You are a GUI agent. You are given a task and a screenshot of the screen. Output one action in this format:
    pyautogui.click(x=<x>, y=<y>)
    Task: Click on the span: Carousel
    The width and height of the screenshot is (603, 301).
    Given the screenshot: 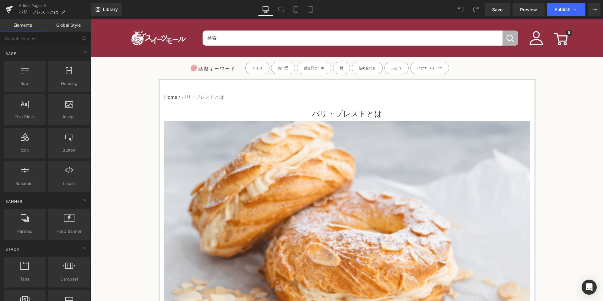 What is the action you would take?
    pyautogui.click(x=69, y=279)
    